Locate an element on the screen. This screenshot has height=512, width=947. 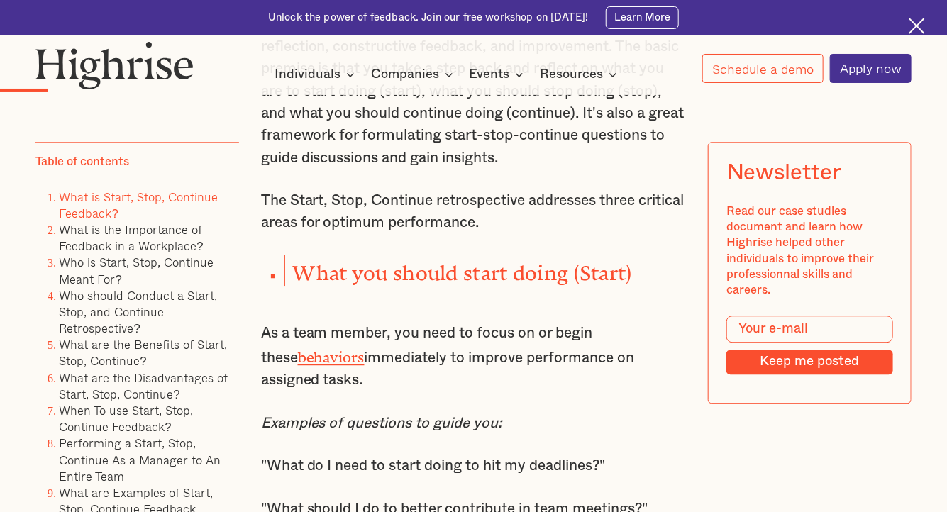
a: What is the Importance of Feedback in a Workplace? is located at coordinates (131, 238).